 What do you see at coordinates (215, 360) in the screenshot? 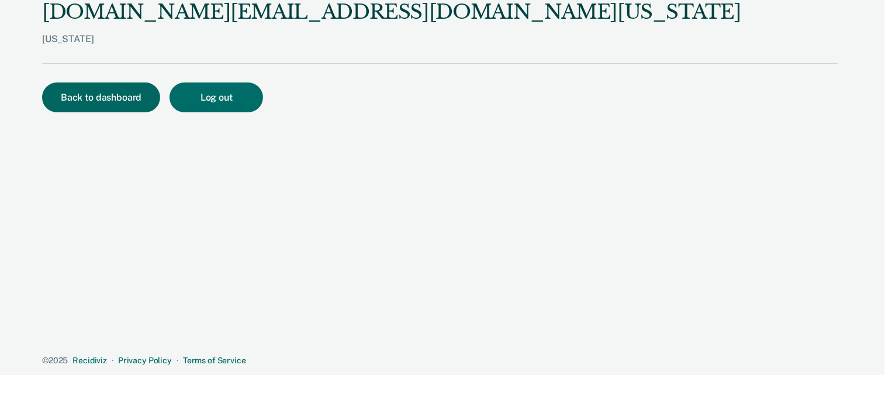
I see `a: Terms of Service` at bounding box center [215, 360].